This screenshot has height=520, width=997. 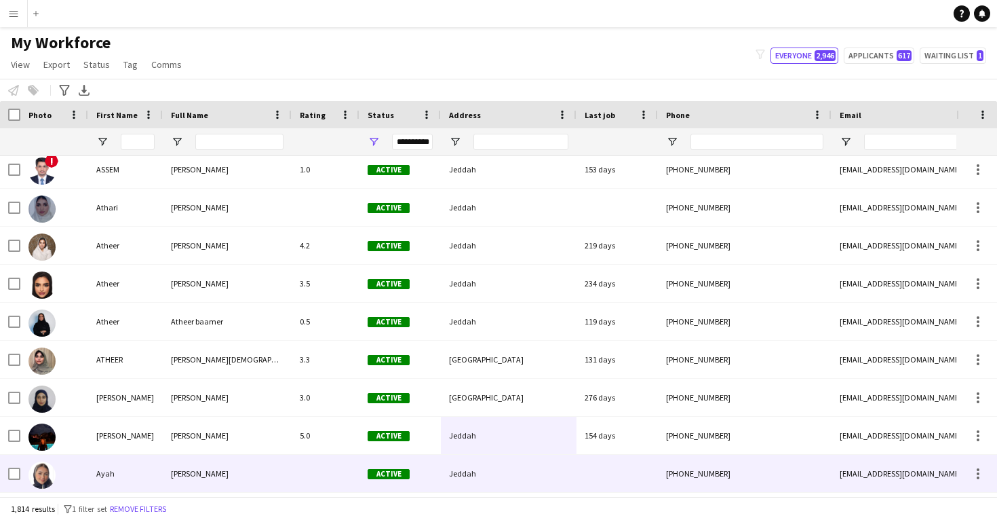 I want to click on img: Atheer Albugami, so click(x=42, y=247).